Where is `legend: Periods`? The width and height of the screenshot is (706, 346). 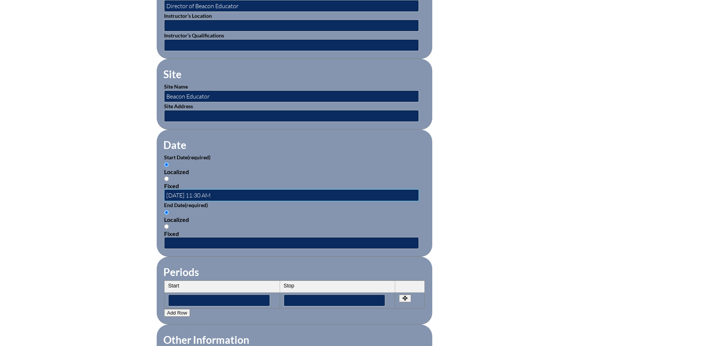
legend: Periods is located at coordinates (181, 272).